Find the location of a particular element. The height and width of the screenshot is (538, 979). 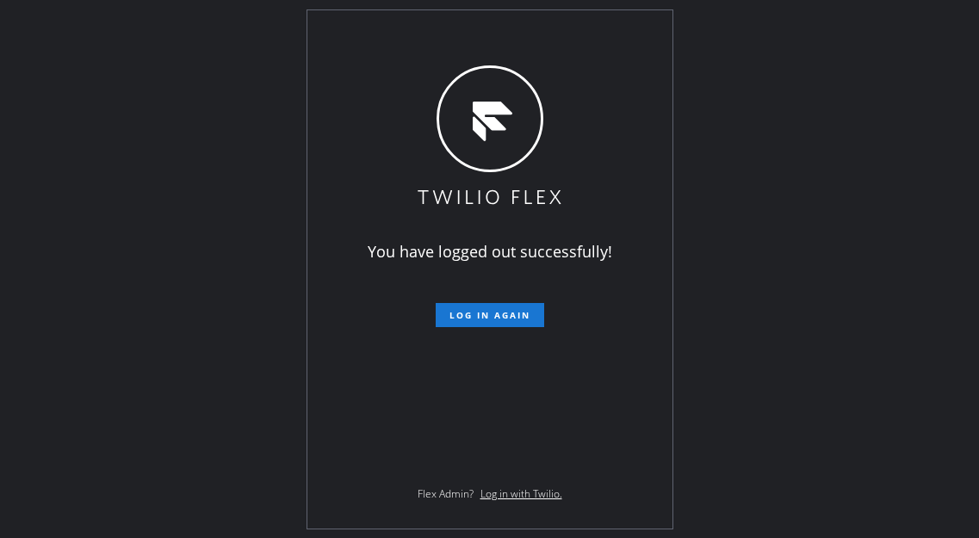

span: Log in again is located at coordinates (490, 315).